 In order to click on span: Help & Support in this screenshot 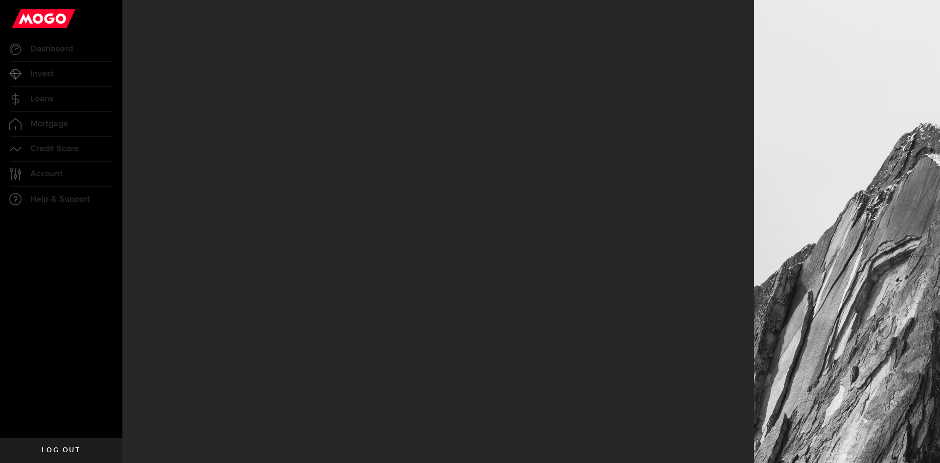, I will do `click(60, 199)`.